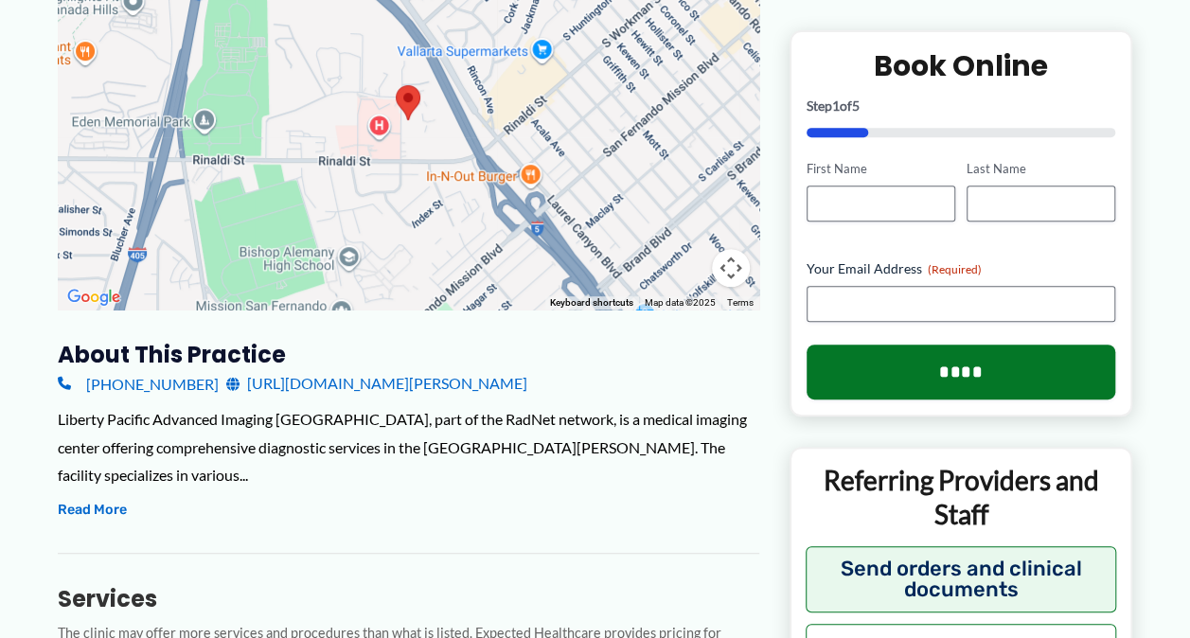 Image resolution: width=1190 pixels, height=638 pixels. What do you see at coordinates (680, 302) in the screenshot?
I see `span: Map data ©2025` at bounding box center [680, 302].